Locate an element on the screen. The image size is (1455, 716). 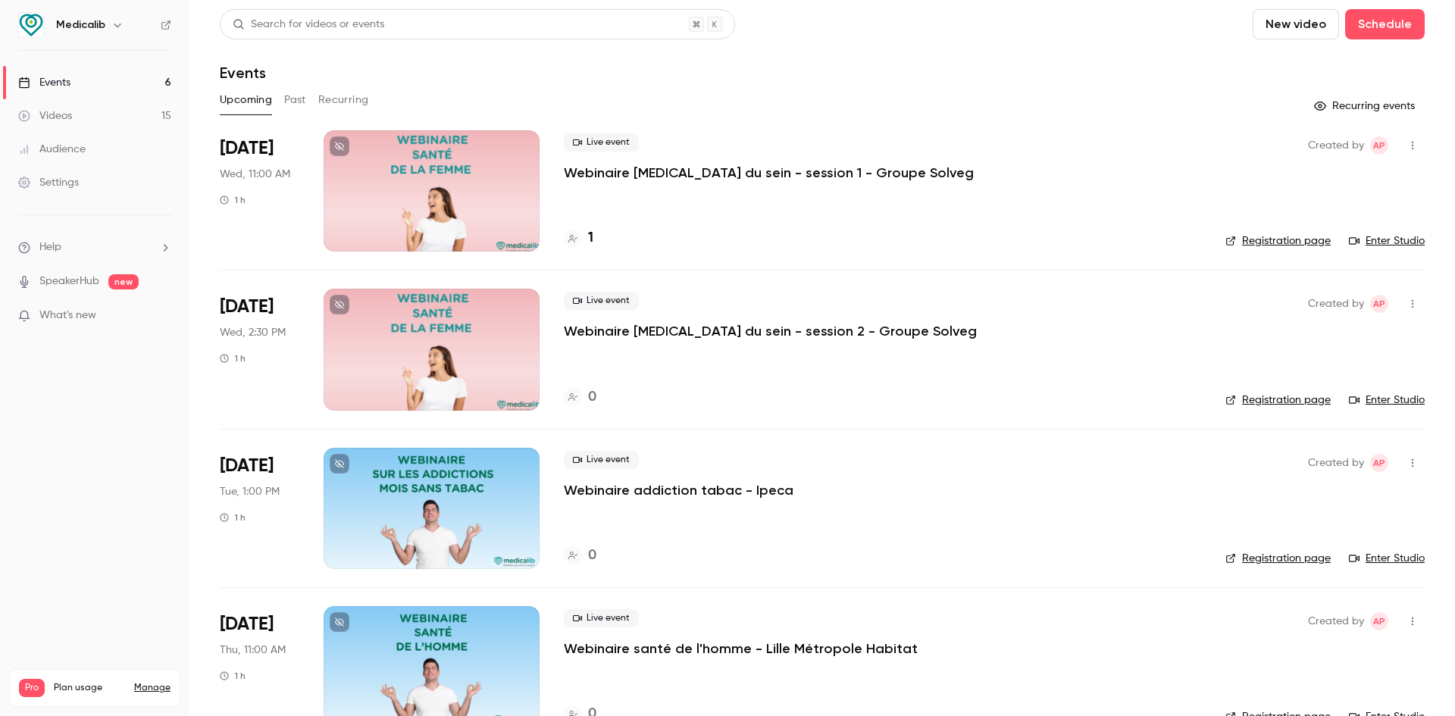
div: Events is located at coordinates (44, 83).